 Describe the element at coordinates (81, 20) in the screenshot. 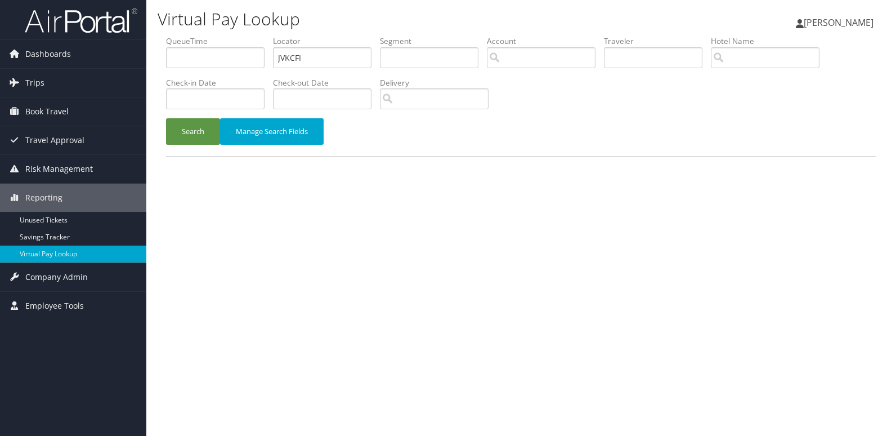

I see `img: airportal-logo.png` at that location.